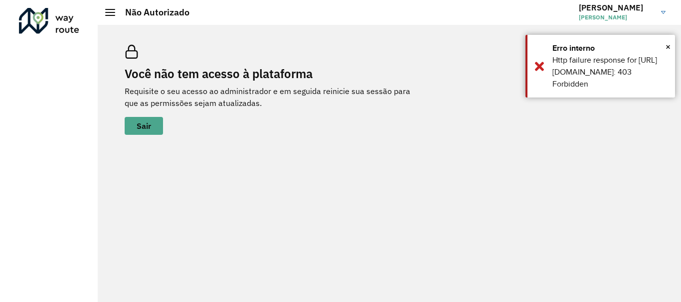  What do you see at coordinates (274, 97) in the screenshot?
I see `p: Requisite o seu acesso ao administrador e em seguida reinicie sua sessão para que as permissões s...` at bounding box center [274, 97].